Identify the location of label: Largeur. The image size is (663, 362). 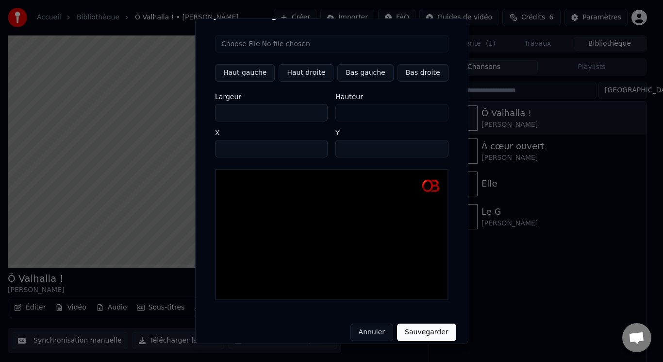
(272, 96).